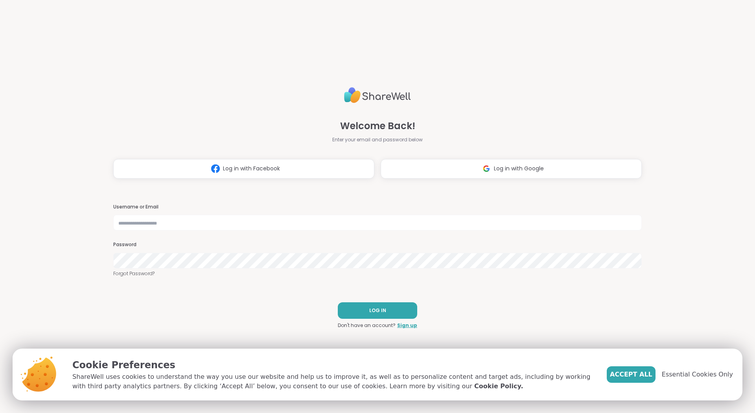 This screenshot has height=413, width=755. I want to click on img: ShareWell Logo, so click(377, 95).